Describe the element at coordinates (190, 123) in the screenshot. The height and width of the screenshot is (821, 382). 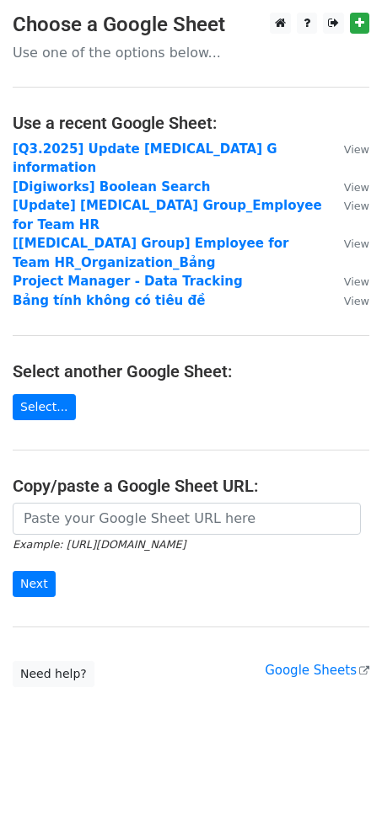
I see `h4: Use a recent Google Sheet:` at that location.